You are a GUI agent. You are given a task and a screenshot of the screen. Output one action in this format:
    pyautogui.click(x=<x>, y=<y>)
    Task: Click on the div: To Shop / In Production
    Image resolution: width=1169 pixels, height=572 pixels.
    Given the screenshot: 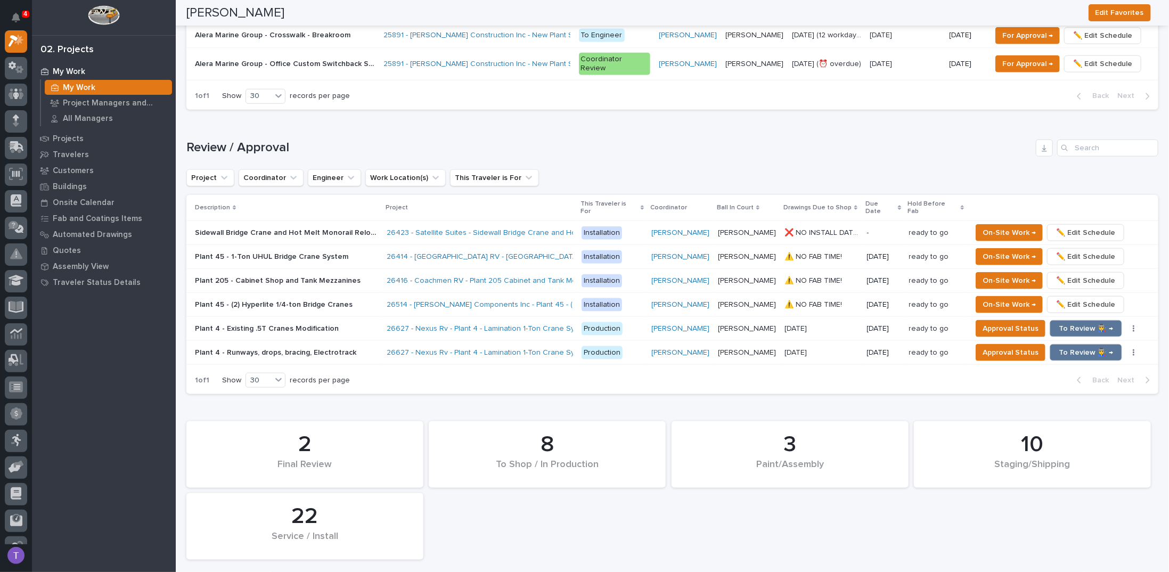 What is the action you would take?
    pyautogui.click(x=547, y=470)
    